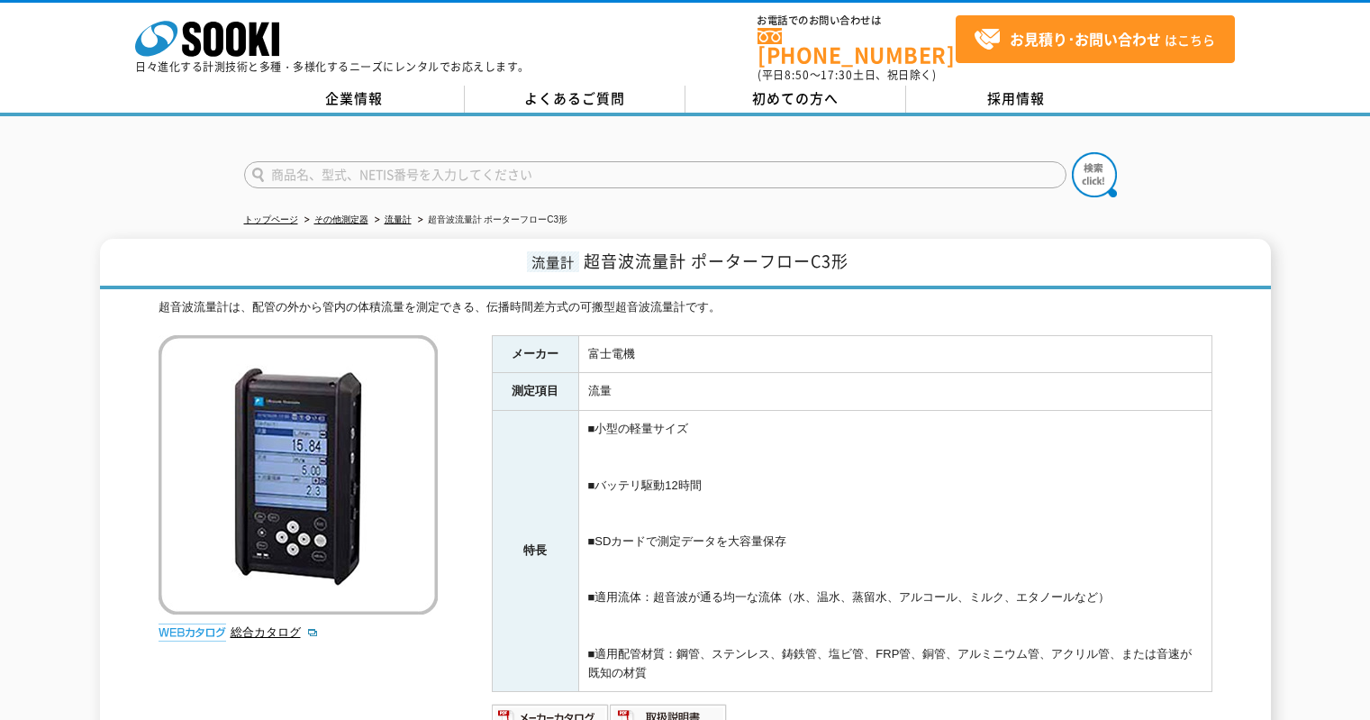  What do you see at coordinates (795, 99) in the screenshot?
I see `a: 初めての方へ` at bounding box center [795, 99].